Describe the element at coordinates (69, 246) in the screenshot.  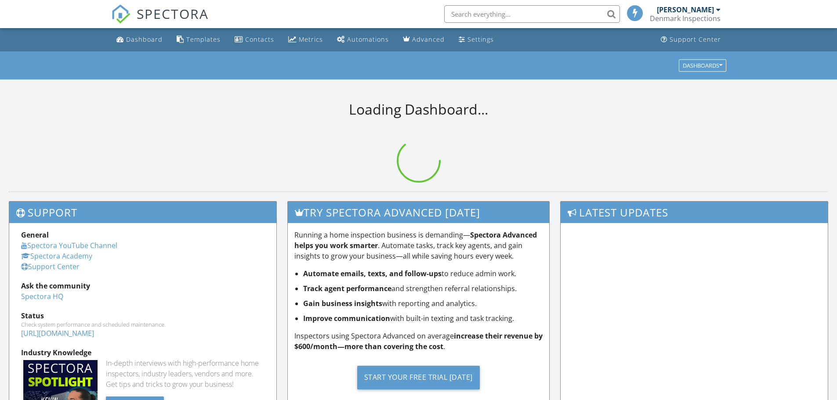
I see `a: Spectora YouTube Channel` at that location.